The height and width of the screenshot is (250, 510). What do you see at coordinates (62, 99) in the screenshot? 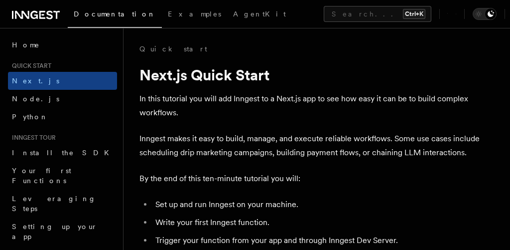
I see `a: Node.js` at bounding box center [62, 99].